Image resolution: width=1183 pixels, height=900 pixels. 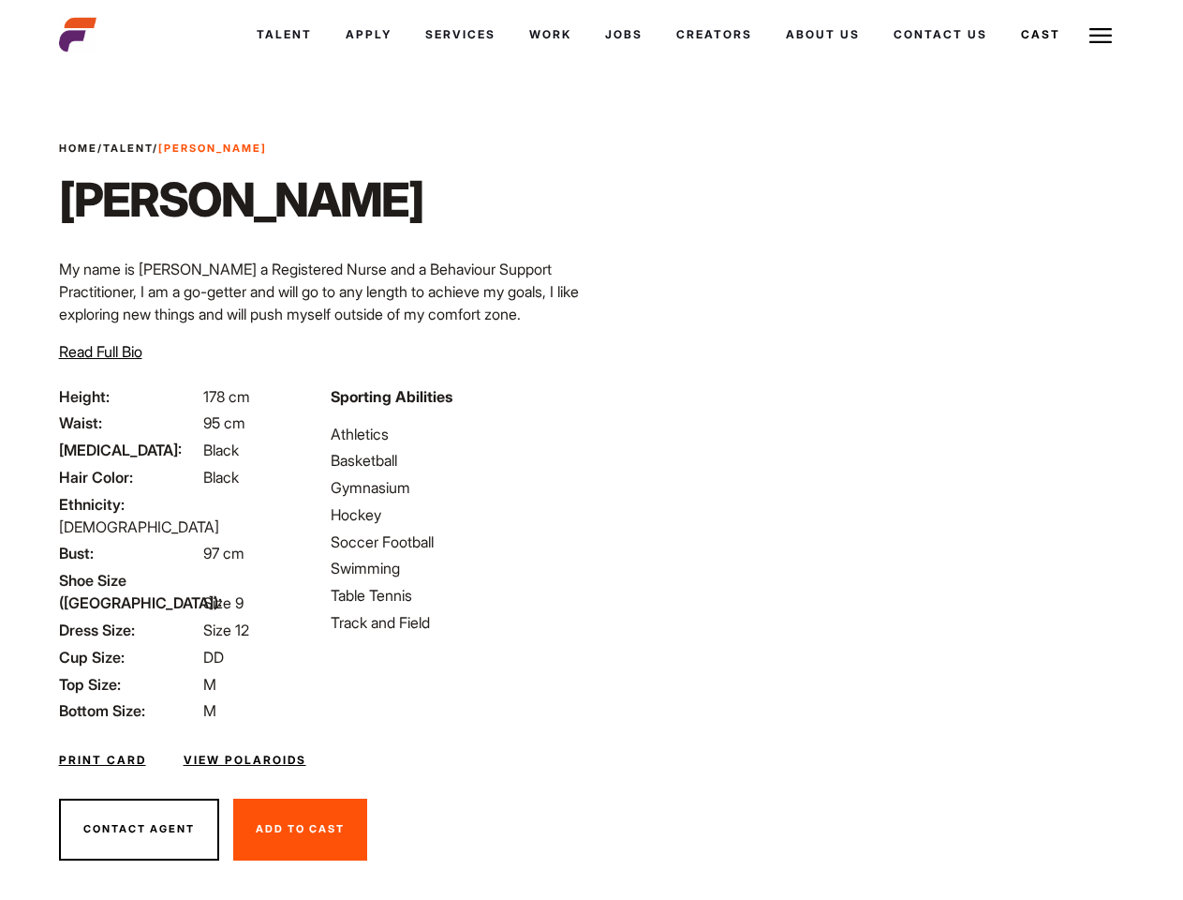 I want to click on span: Top Size:, so click(x=129, y=684).